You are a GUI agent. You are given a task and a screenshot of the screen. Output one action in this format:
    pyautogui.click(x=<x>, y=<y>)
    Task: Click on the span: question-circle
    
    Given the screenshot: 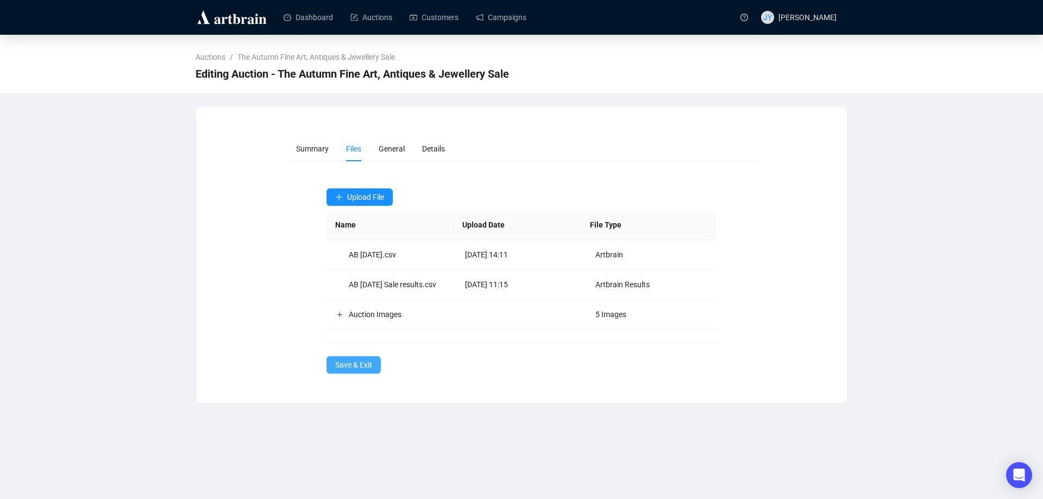 What is the action you would take?
    pyautogui.click(x=744, y=17)
    